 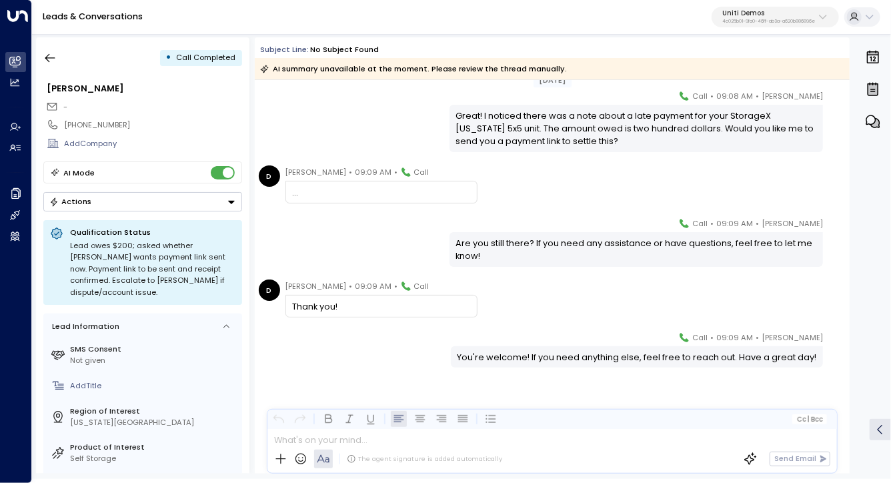 What do you see at coordinates (93, 16) in the screenshot?
I see `a: Leads & Conversations` at bounding box center [93, 16].